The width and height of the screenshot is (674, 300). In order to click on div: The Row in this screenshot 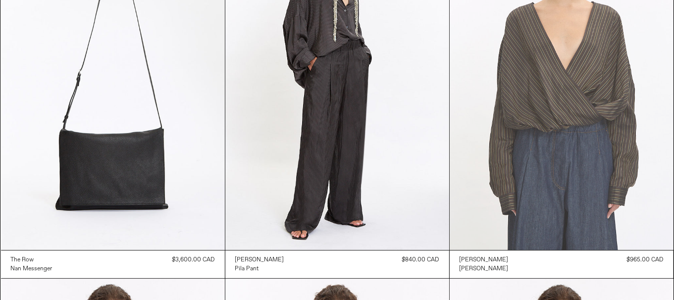, I will do `click(22, 260)`.